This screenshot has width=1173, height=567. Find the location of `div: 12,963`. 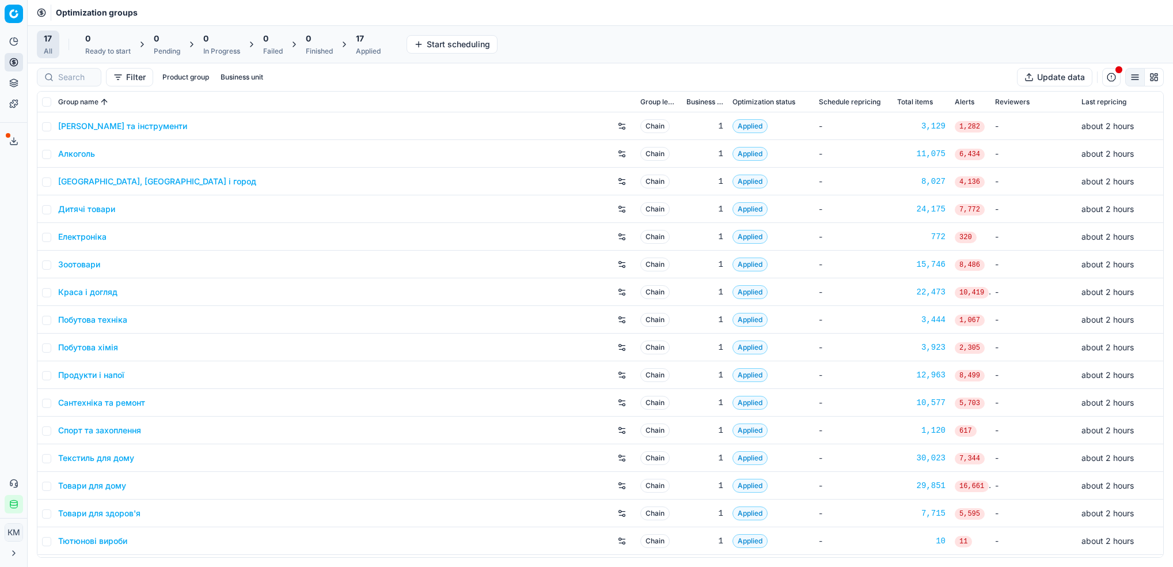

div: 12,963 is located at coordinates (921, 375).